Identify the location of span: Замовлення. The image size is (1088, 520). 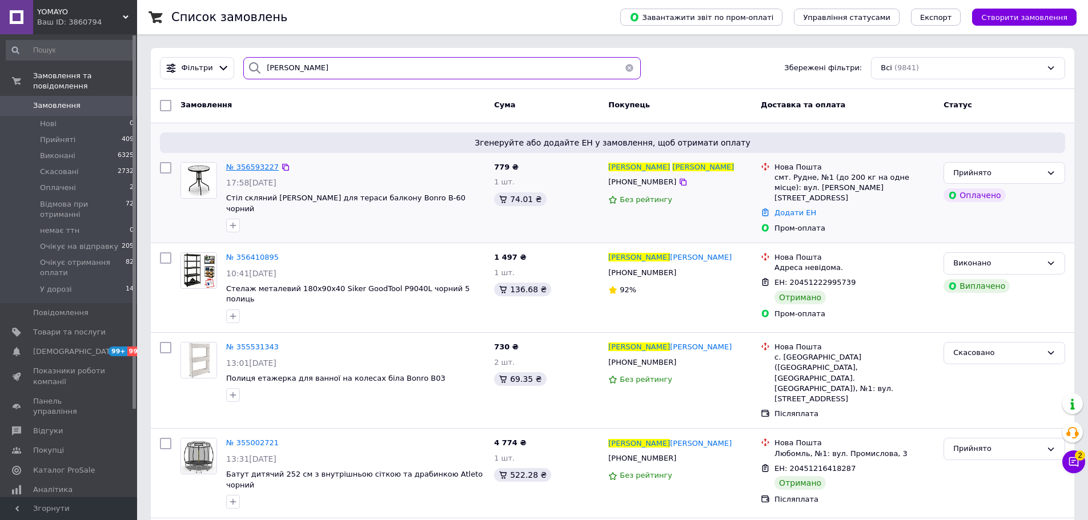
(57, 106).